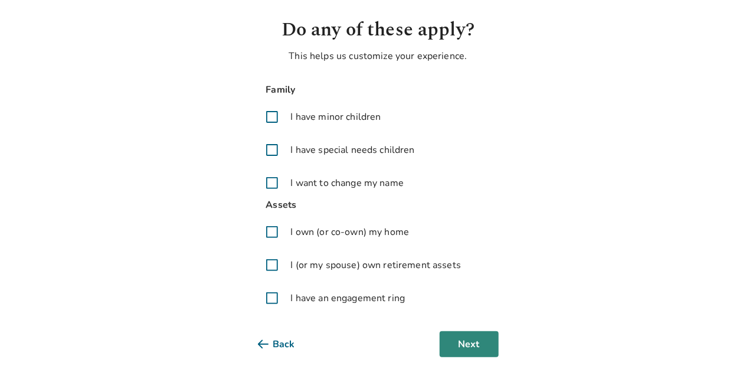  I want to click on span: Family, so click(378, 90).